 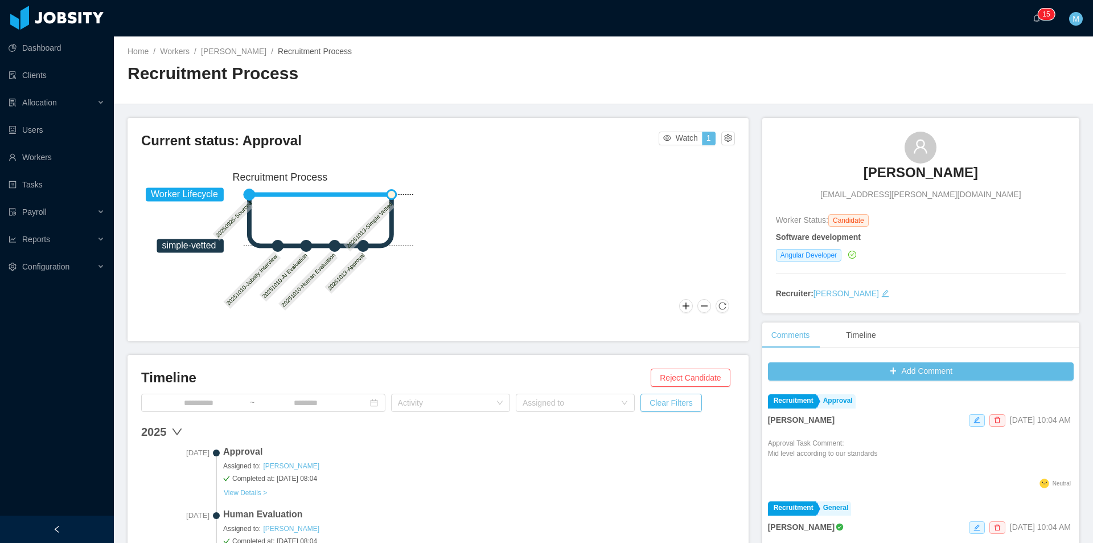 I want to click on a: View Details >, so click(x=245, y=492).